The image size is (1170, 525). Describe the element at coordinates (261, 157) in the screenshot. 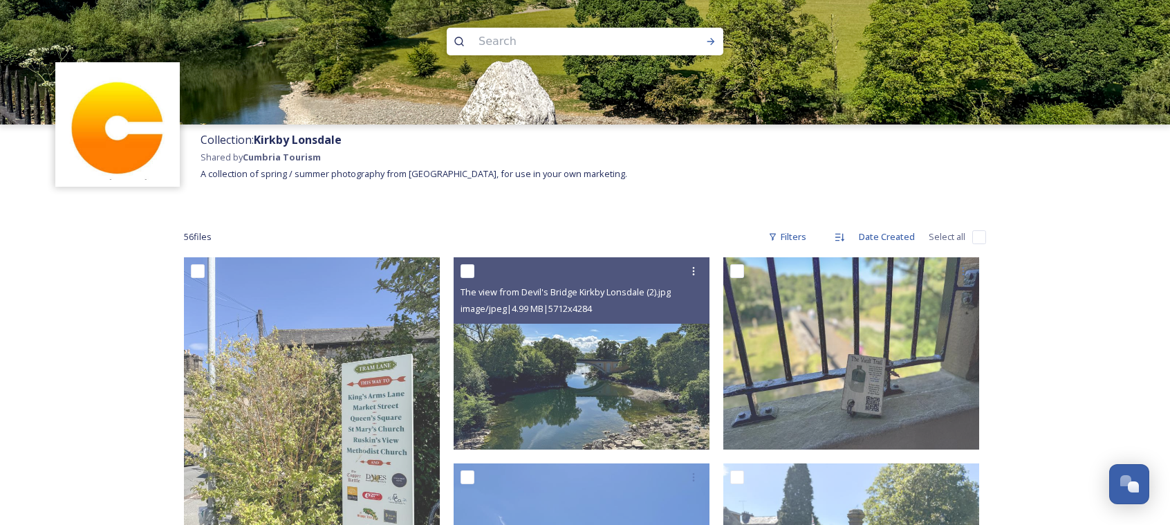

I see `span: Shared by` at that location.